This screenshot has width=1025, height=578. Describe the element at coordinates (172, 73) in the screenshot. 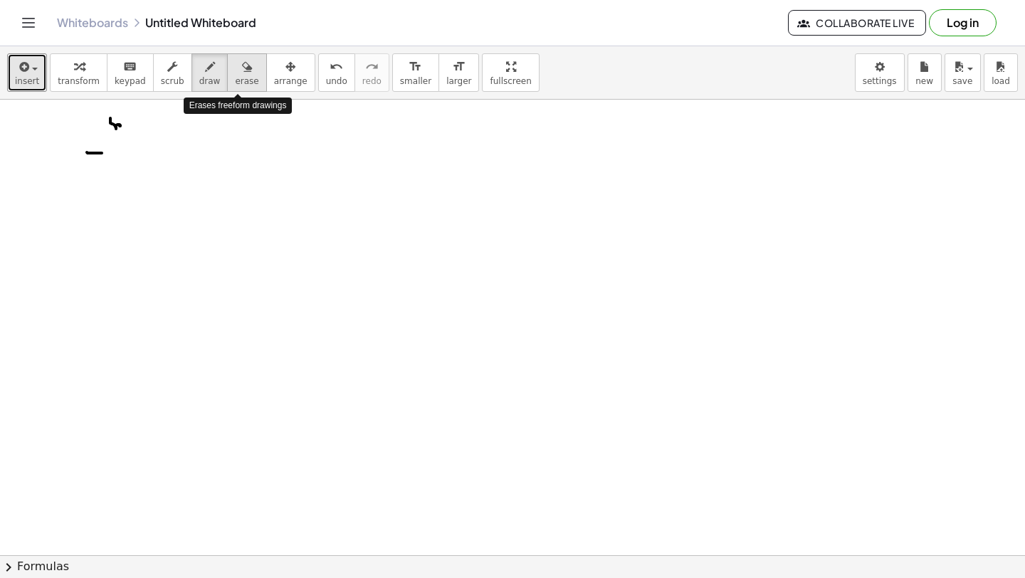

I see `button: scrub` at that location.